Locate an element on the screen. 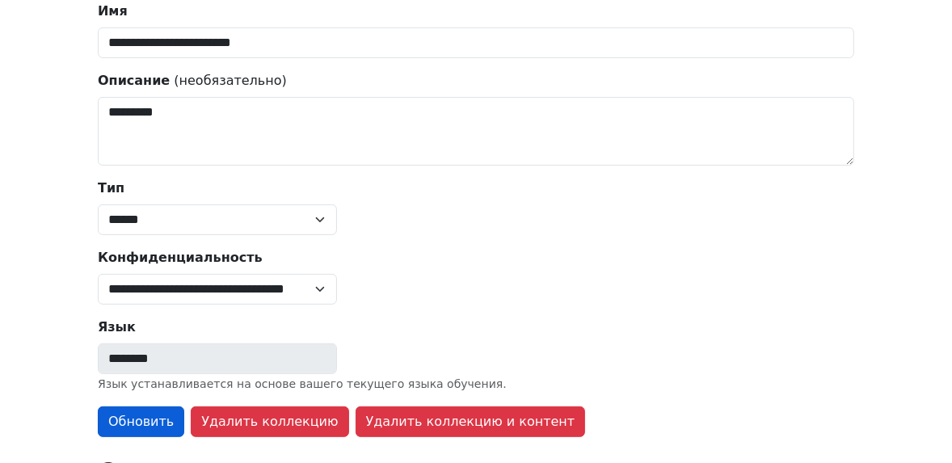  button: Обновить is located at coordinates (141, 422).